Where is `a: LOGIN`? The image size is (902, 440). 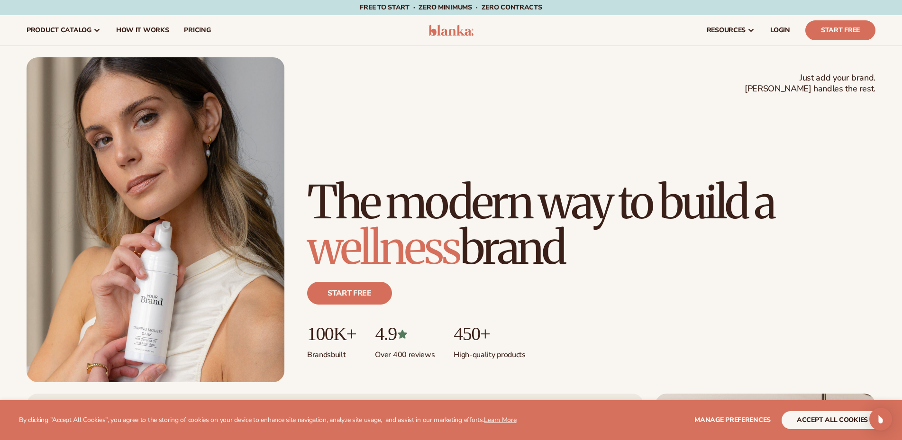 a: LOGIN is located at coordinates (780, 30).